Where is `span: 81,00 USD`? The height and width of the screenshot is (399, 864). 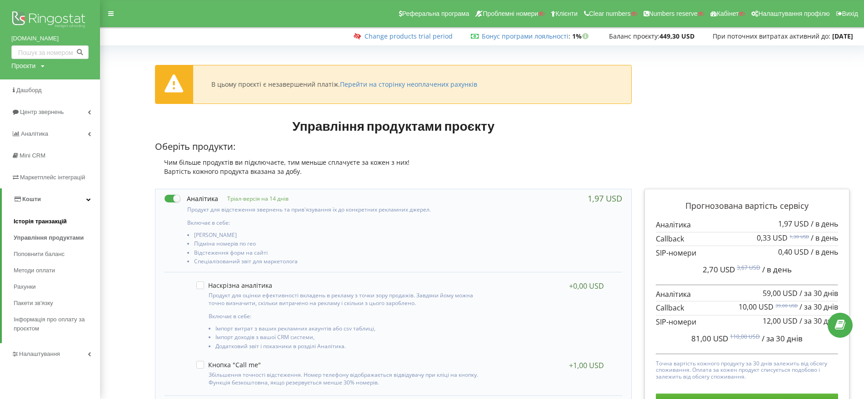
span: 81,00 USD is located at coordinates (709, 339).